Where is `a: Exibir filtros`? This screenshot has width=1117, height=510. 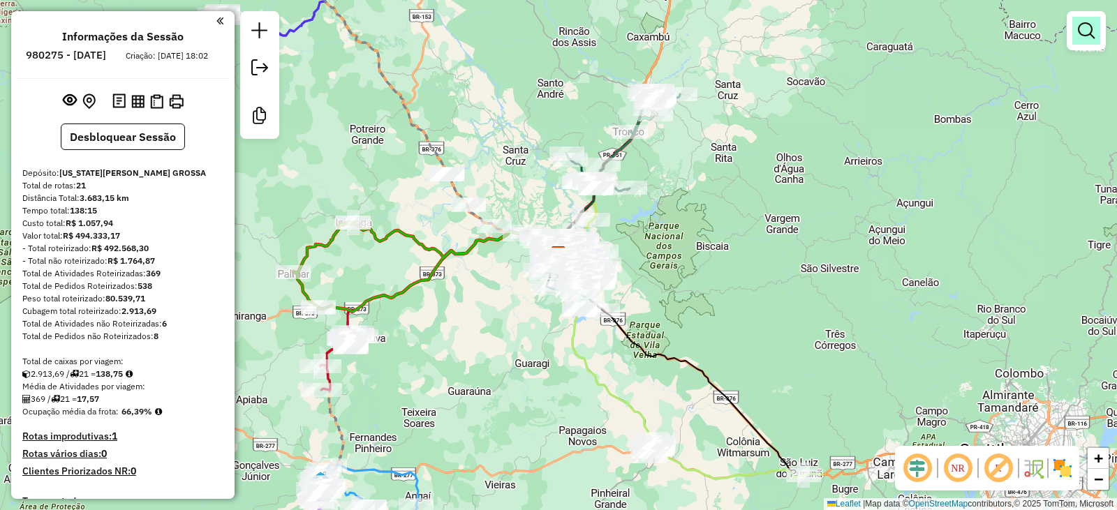 a: Exibir filtros is located at coordinates (1086, 31).